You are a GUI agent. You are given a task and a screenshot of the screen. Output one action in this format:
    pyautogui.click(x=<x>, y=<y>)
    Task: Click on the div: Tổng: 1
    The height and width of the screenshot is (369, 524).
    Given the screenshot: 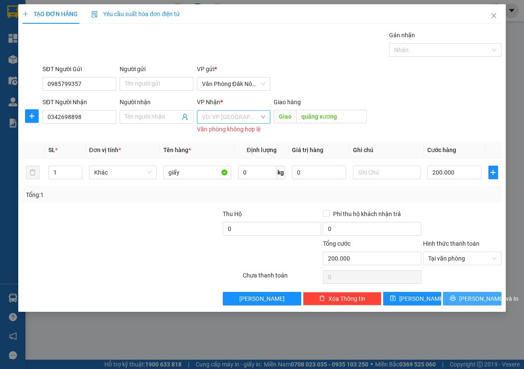 What is the action you would take?
    pyautogui.click(x=114, y=195)
    